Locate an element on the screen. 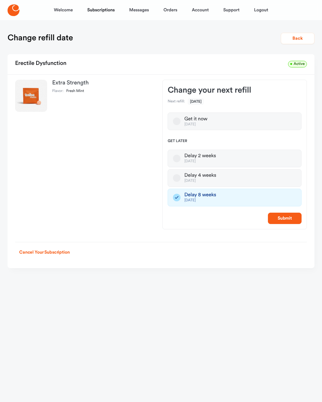 The width and height of the screenshot is (322, 402). h3: Extra Strength is located at coordinates (102, 83).